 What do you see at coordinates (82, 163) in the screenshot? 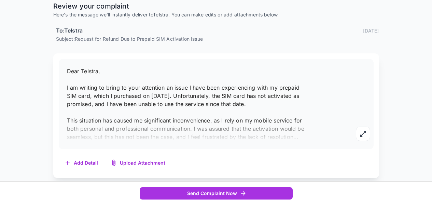
I see `button: Add Detail` at bounding box center [82, 163].